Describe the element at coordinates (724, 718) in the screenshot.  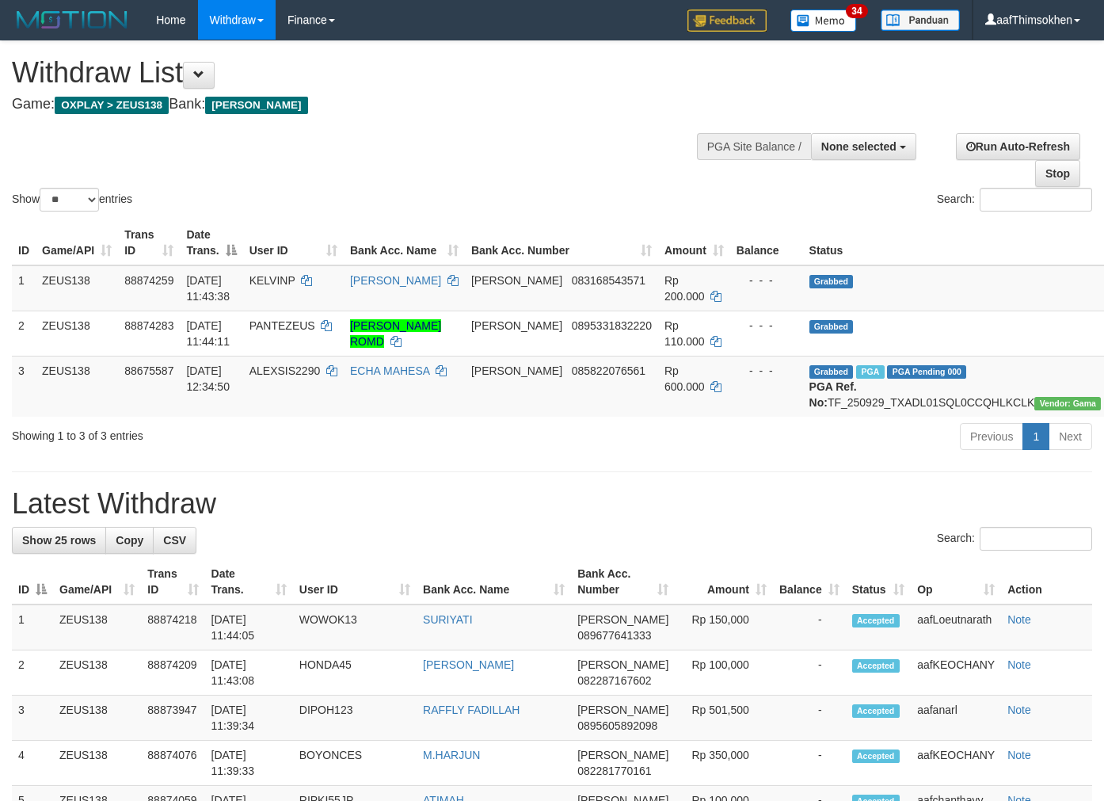
I see `td: Rp 501,500` at that location.